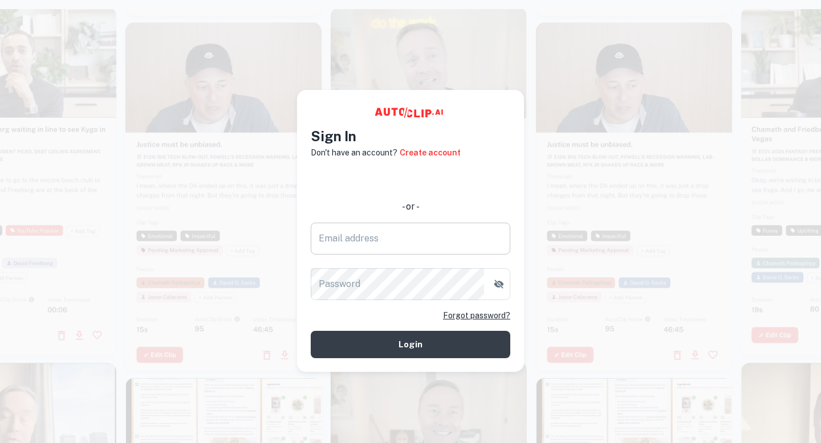  Describe the element at coordinates (476, 316) in the screenshot. I see `a: Forgot password?` at that location.